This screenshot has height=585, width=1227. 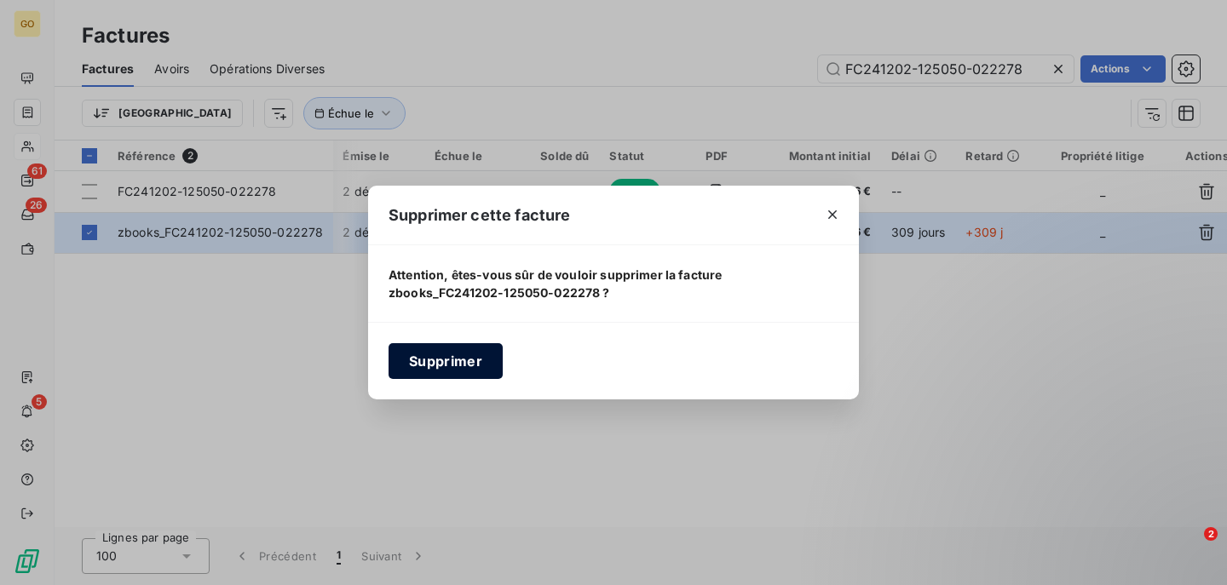 I want to click on span: Attention, êtes-vous sûr de vouloir supprimer la facture zbooks_FC241202-125050-022278 ?, so click(x=613, y=284).